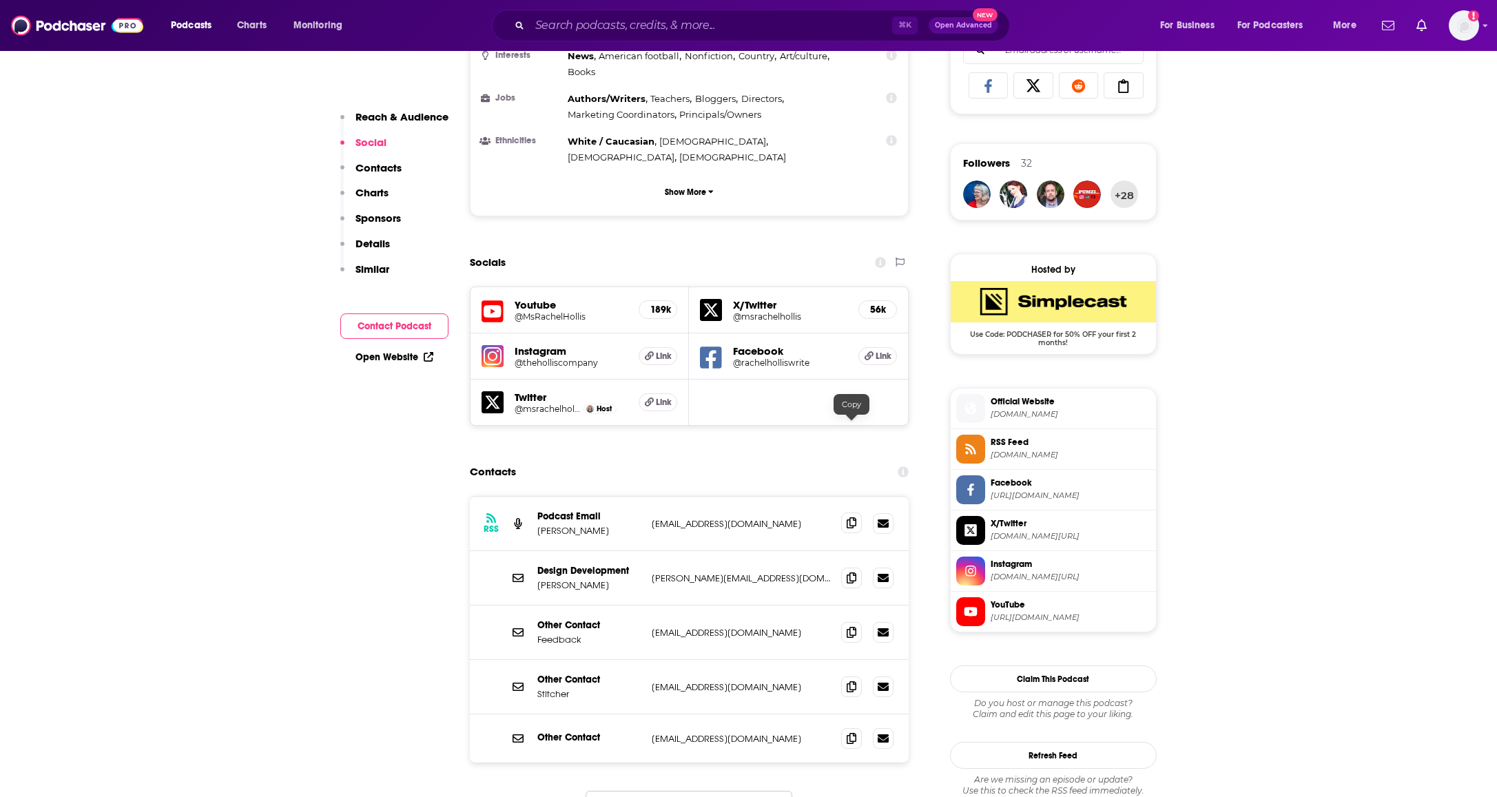 This screenshot has height=797, width=1497. What do you see at coordinates (394, 326) in the screenshot?
I see `button: Contact Podcast` at bounding box center [394, 326].